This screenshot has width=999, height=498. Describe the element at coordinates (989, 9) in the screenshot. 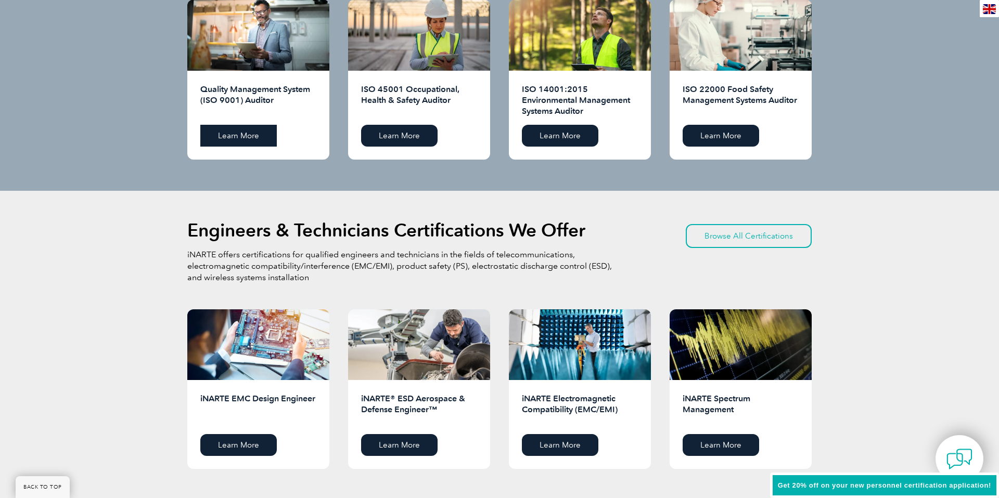

I see `img: en` at that location.